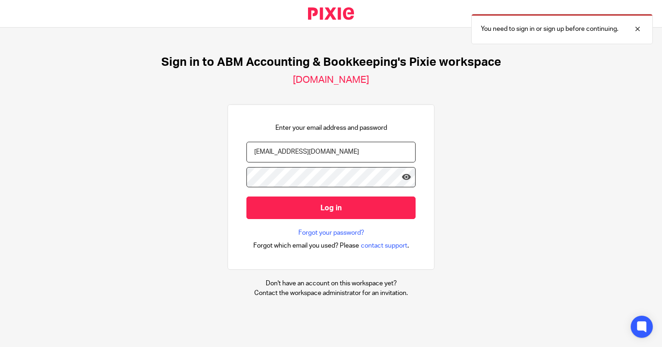  I want to click on input: Log in, so click(331, 207).